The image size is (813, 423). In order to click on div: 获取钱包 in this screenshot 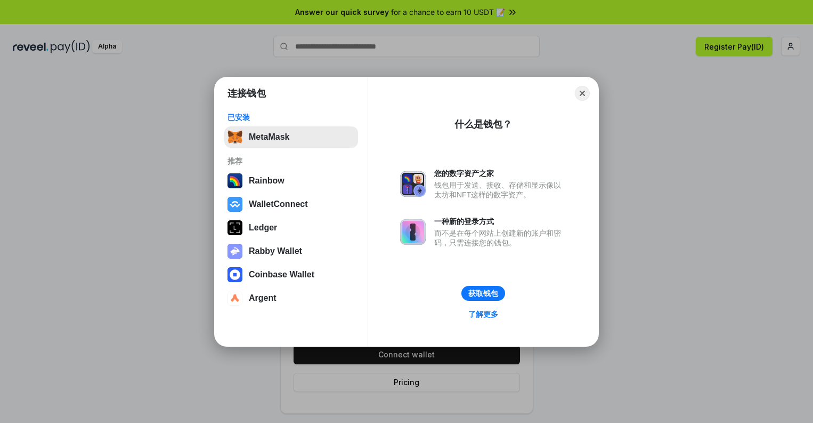, I will do `click(483, 293)`.